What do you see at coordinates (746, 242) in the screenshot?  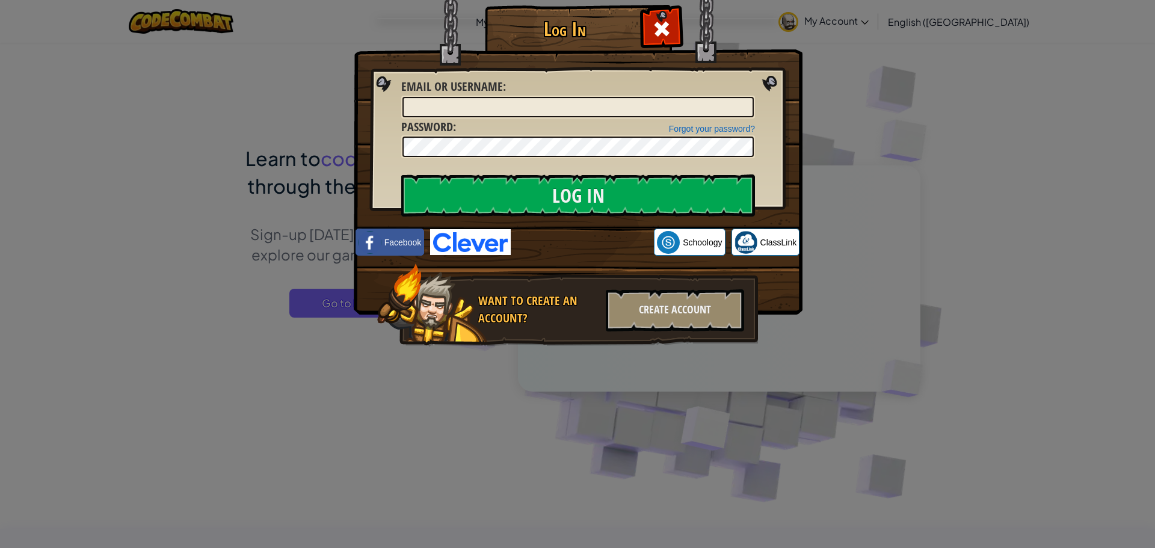 I see `img: classlink-logo-small.png` at bounding box center [746, 242].